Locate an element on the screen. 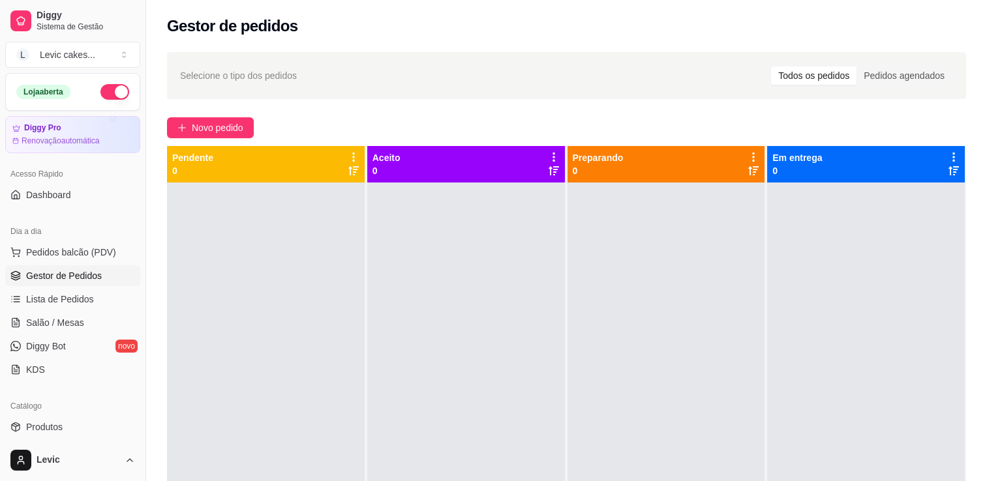 The image size is (987, 481). button: Levic is located at coordinates (72, 460).